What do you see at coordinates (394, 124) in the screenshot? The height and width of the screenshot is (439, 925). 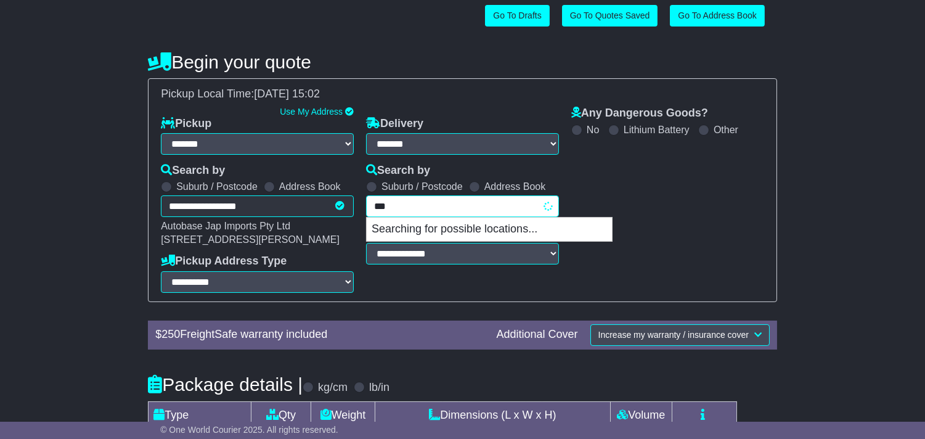 I see `label: Delivery` at bounding box center [394, 124].